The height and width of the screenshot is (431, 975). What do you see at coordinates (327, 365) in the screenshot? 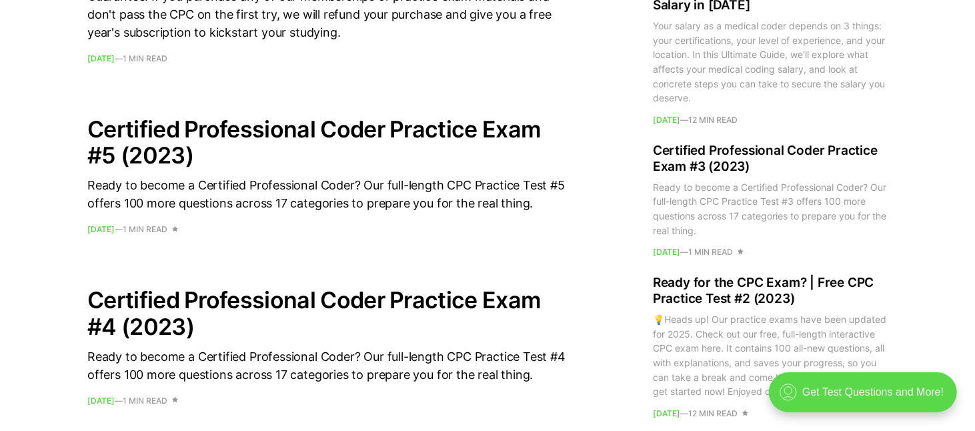
I see `div: Ready to become a Certified Professional Coder? Our full-length CPC Practice Test #4 offers 100 m...` at bounding box center [327, 365].